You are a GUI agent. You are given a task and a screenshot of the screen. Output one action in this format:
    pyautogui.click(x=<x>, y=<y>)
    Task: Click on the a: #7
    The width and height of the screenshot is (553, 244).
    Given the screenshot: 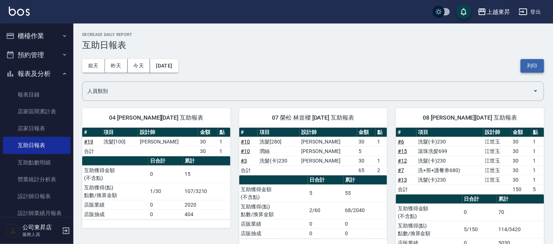 What is the action you would take?
    pyautogui.click(x=401, y=170)
    